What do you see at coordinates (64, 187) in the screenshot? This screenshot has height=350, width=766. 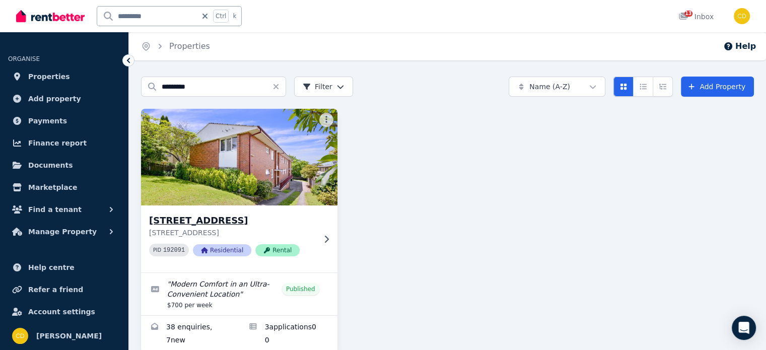 I see `a: Marketplace` at bounding box center [64, 187].